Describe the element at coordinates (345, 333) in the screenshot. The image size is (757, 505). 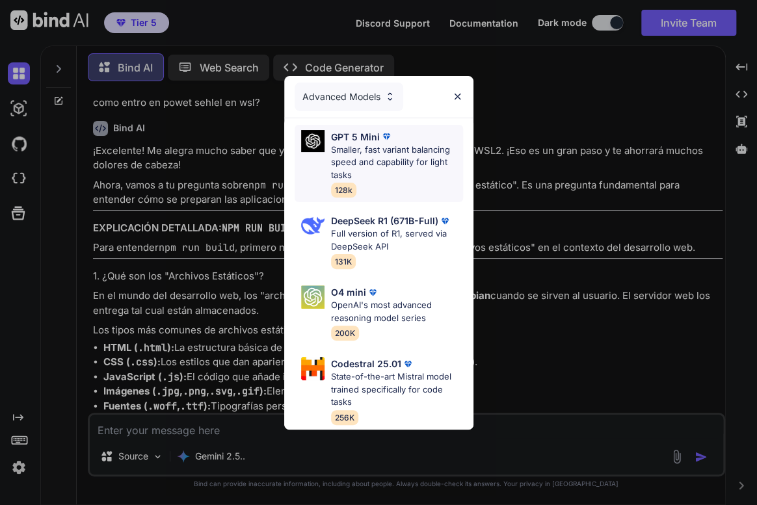
I see `span: 200K` at that location.